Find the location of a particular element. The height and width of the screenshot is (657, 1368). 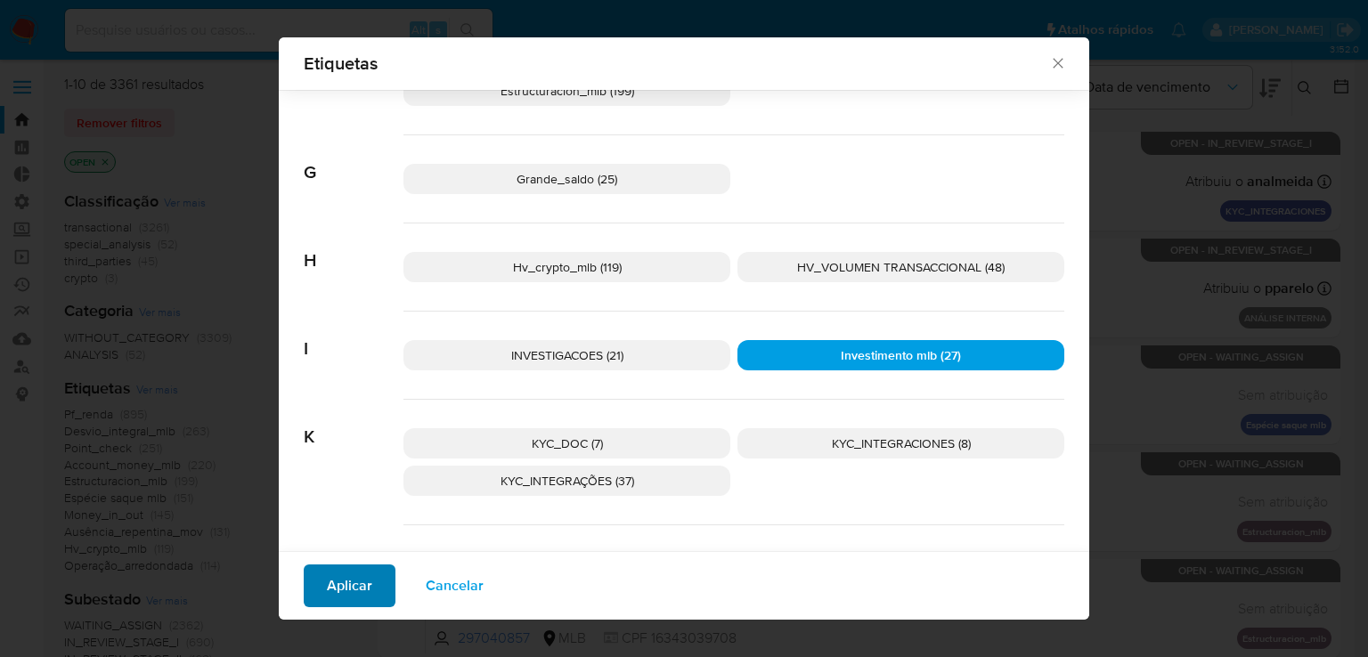

div: Hv_crypto_mlb (119) is located at coordinates (566, 267).